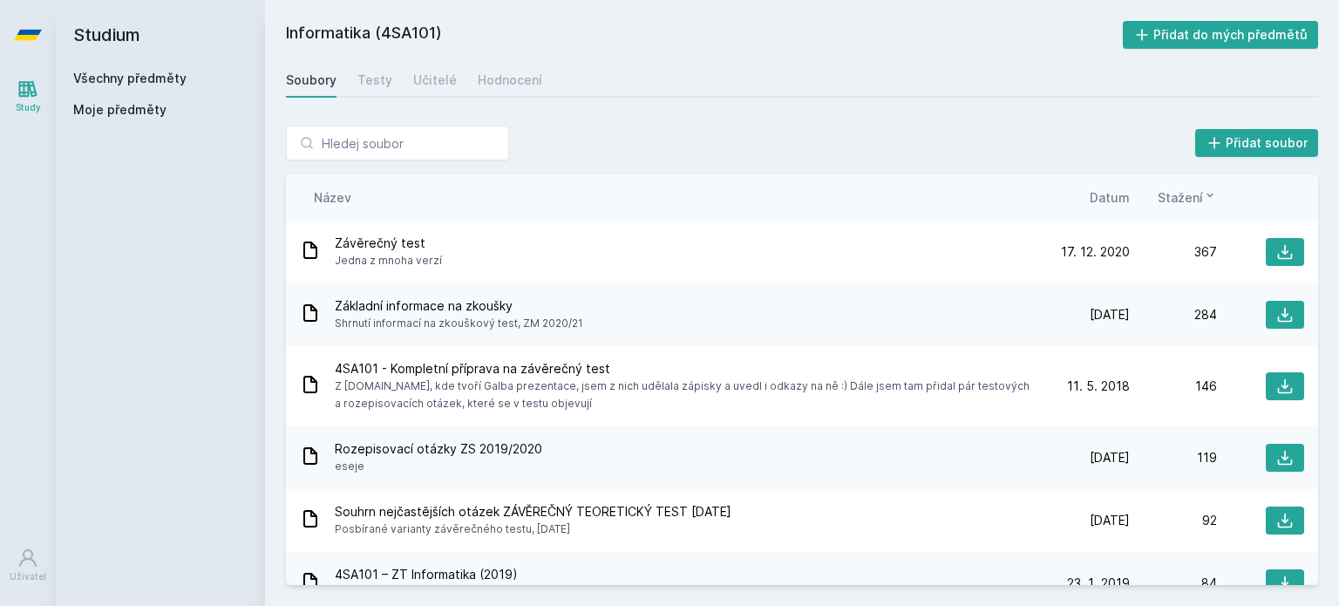  I want to click on span: Závěrečný test, so click(388, 243).